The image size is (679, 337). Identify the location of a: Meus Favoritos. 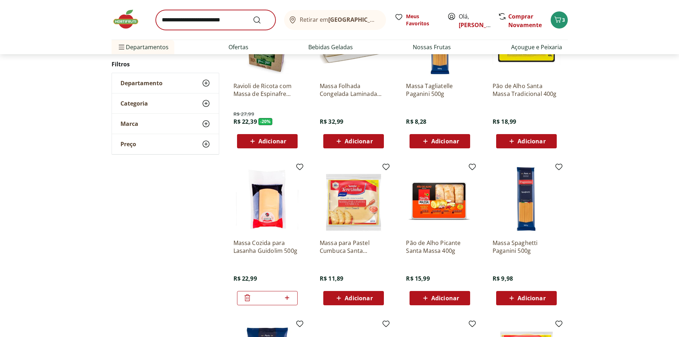
(417, 20).